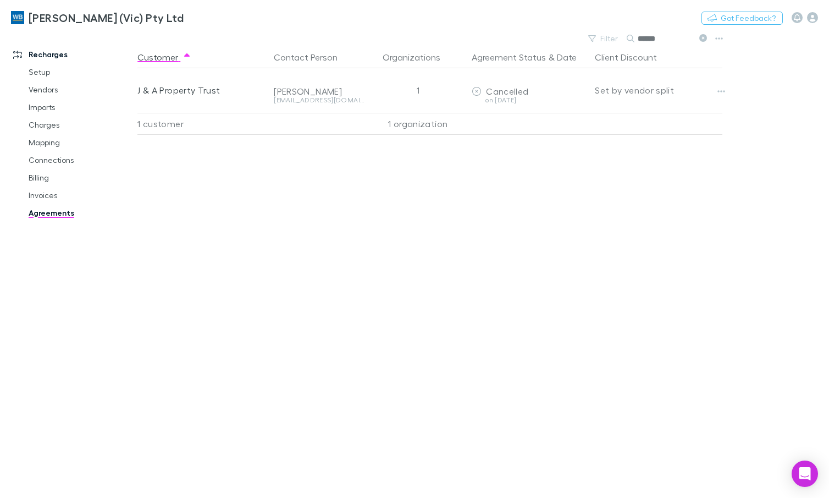  What do you see at coordinates (80, 195) in the screenshot?
I see `a: Invoices` at bounding box center [80, 195].